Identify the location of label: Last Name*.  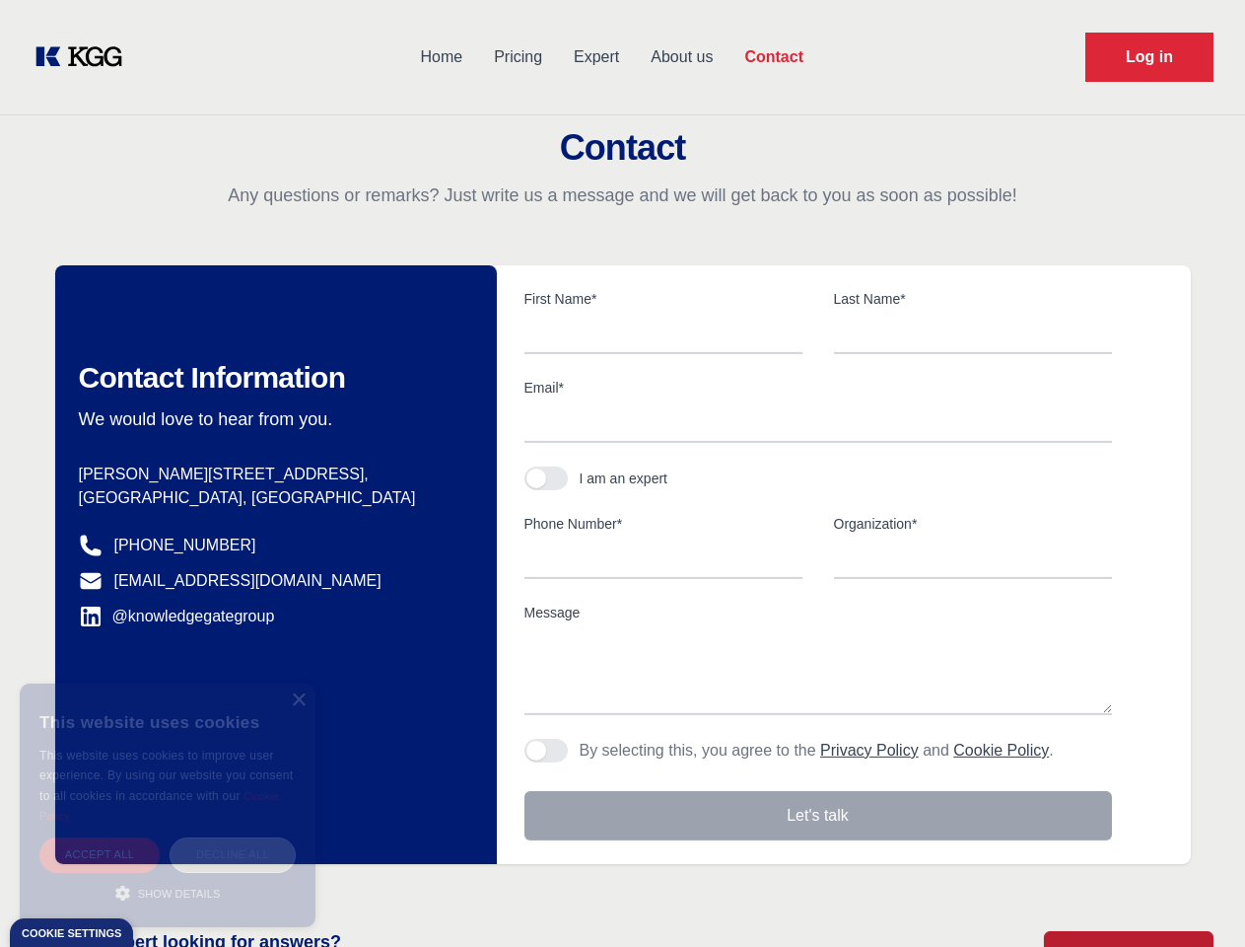
(973, 299).